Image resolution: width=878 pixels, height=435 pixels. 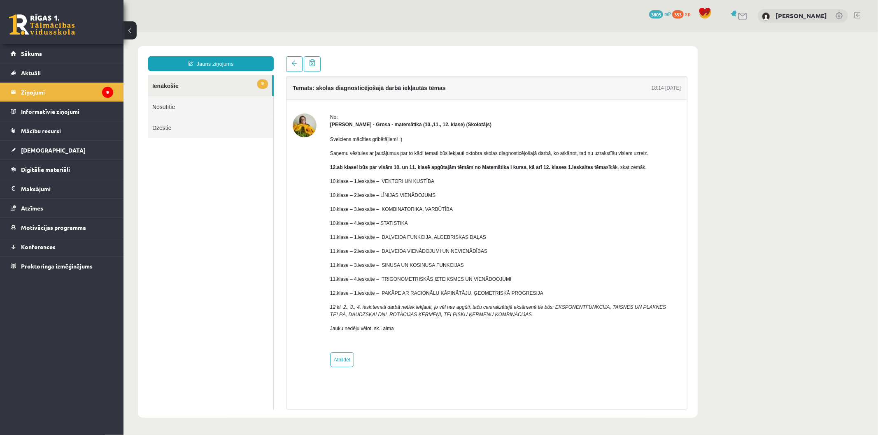 I want to click on a: Konferences, so click(x=62, y=247).